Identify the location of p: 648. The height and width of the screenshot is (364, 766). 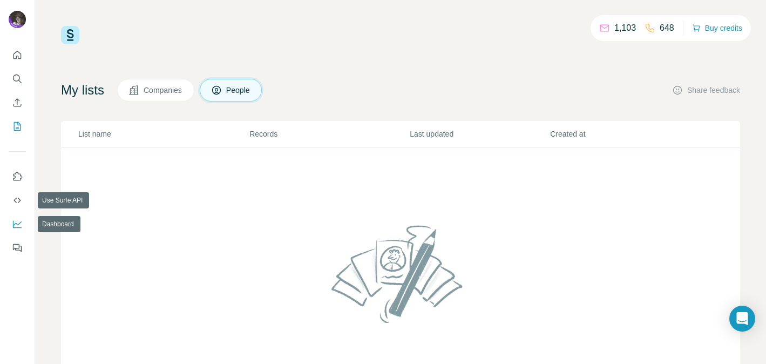
(666, 28).